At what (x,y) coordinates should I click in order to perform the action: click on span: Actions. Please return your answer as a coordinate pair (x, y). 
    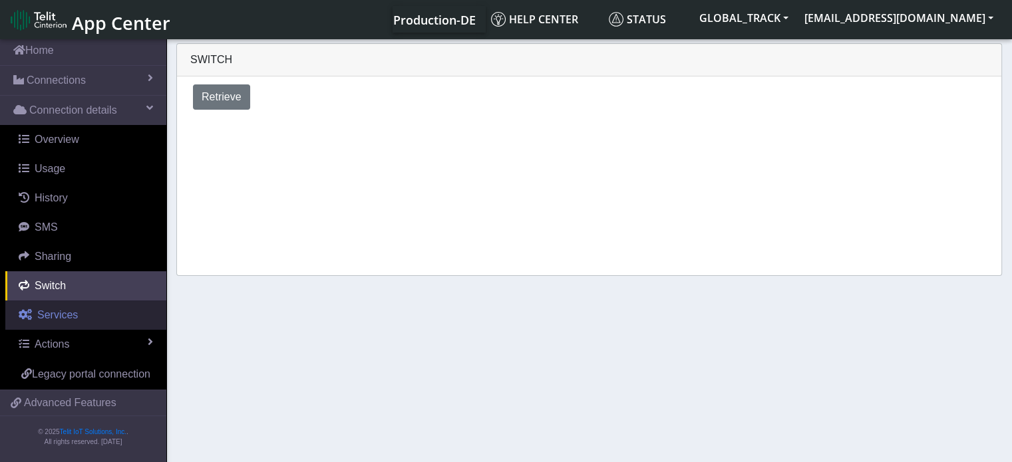
    Looking at the image, I should click on (52, 344).